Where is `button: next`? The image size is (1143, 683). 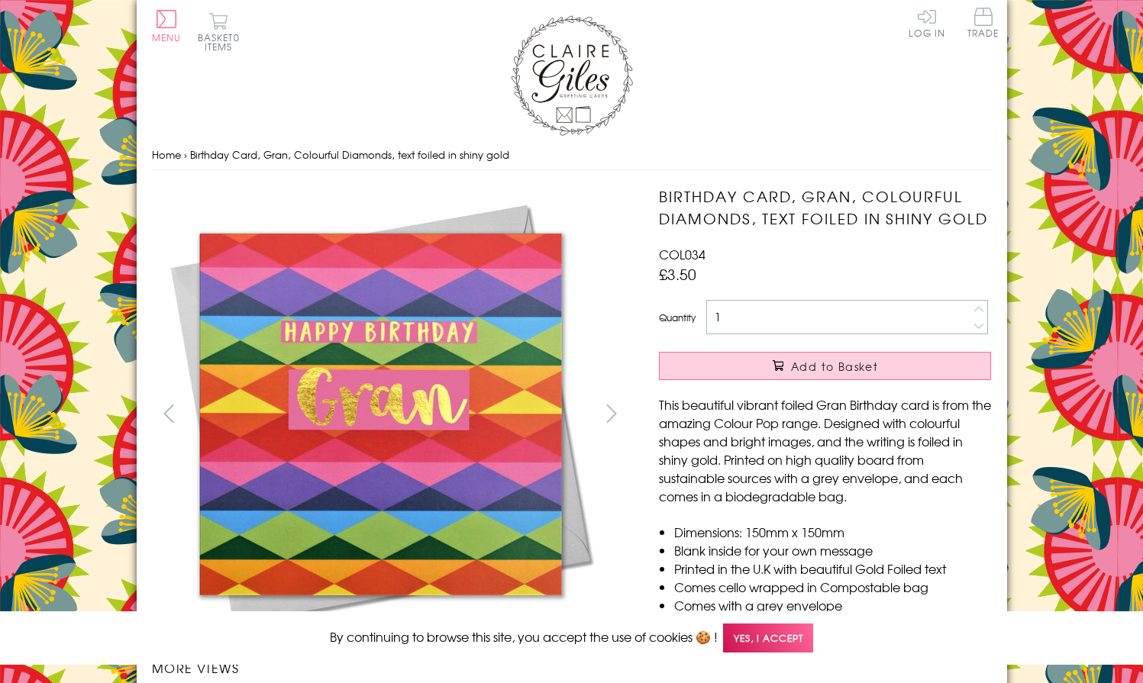 button: next is located at coordinates (611, 413).